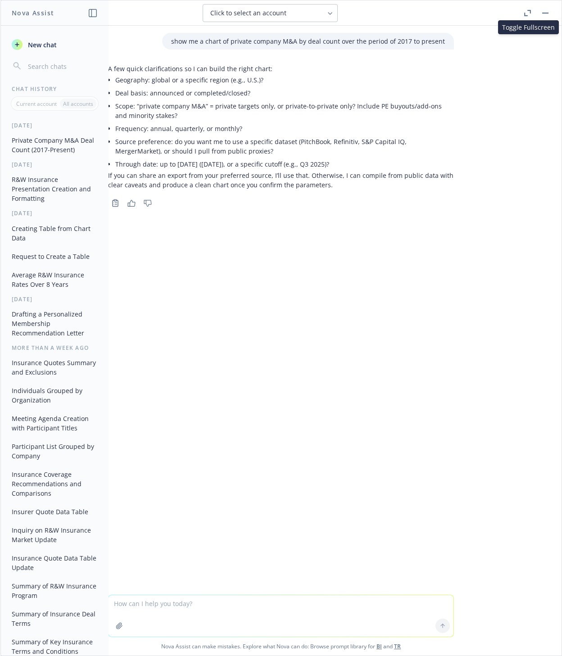  I want to click on button: Insurance Quotes Summary and Exclusions, so click(55, 368).